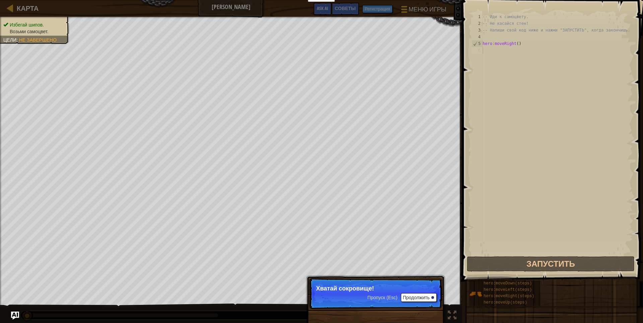 The width and height of the screenshot is (643, 323). I want to click on button: Регистрация, so click(378, 9).